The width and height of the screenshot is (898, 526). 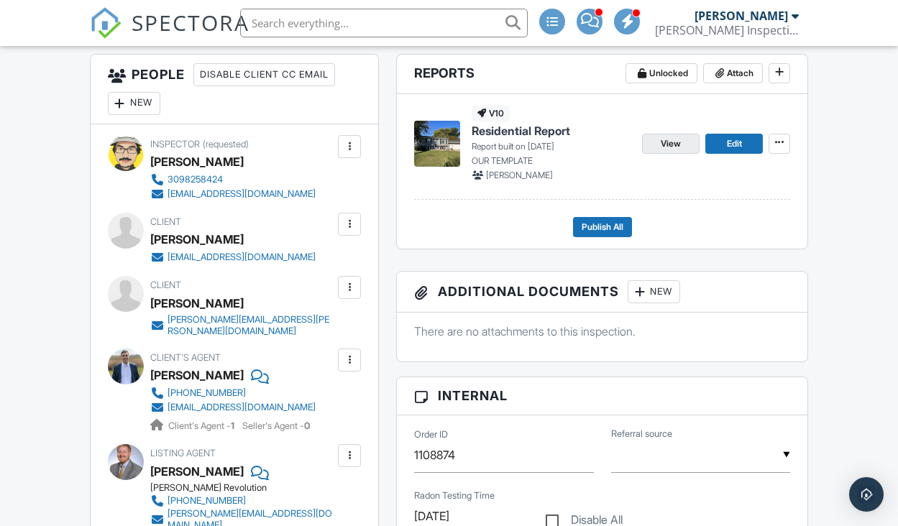 I want to click on label: Referral source, so click(x=641, y=434).